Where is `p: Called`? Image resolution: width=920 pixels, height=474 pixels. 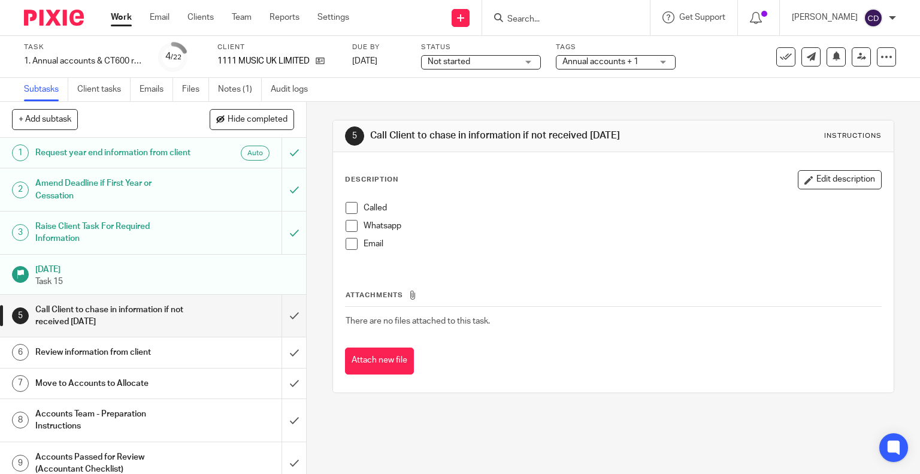
p: Called is located at coordinates (622, 208).